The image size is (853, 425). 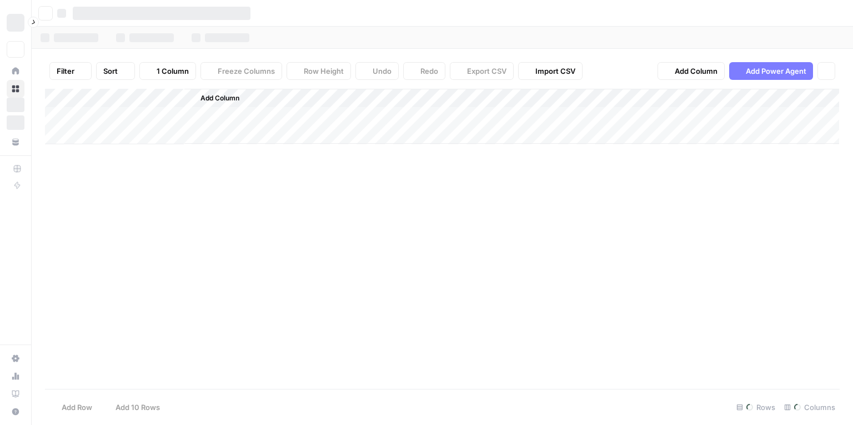 What do you see at coordinates (424, 71) in the screenshot?
I see `button: Redo` at bounding box center [424, 71].